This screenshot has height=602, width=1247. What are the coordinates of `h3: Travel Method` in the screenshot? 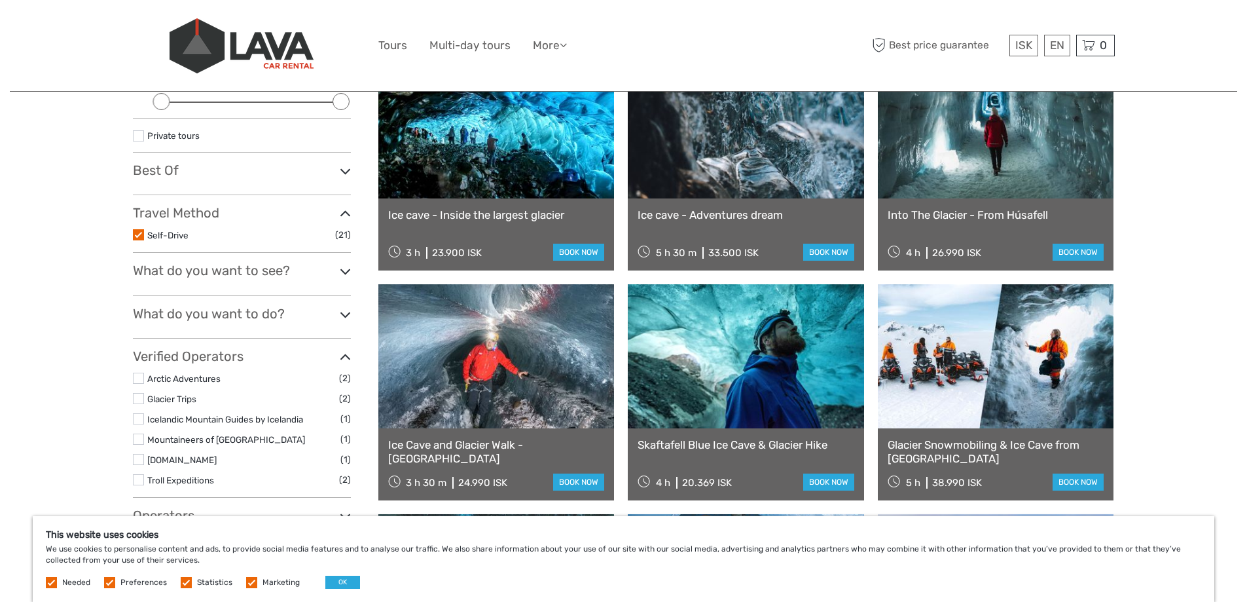 It's located at (242, 213).